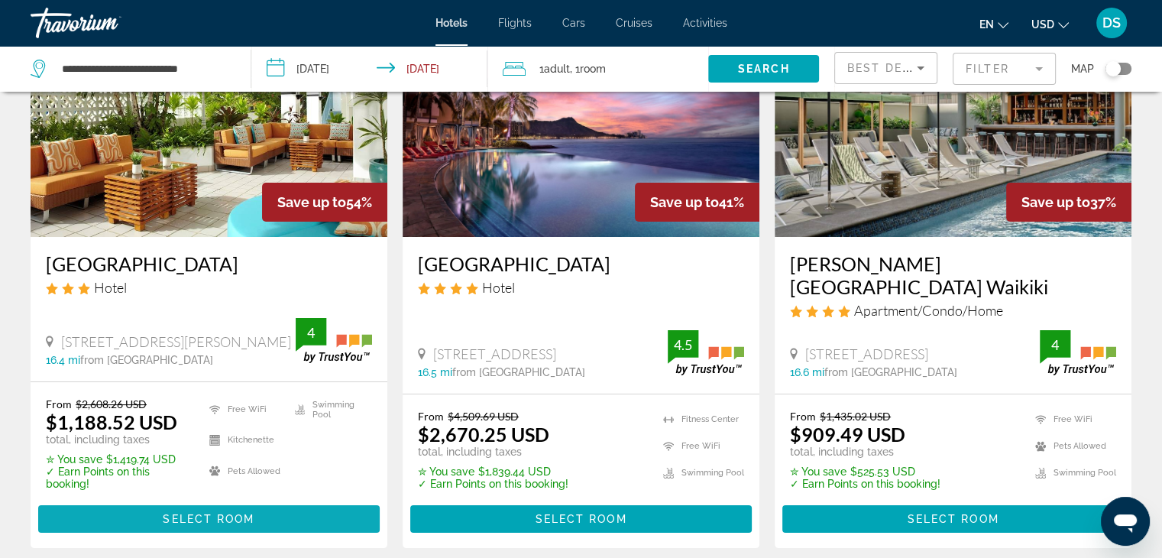 This screenshot has height=558, width=1162. I want to click on button: Search, so click(763, 69).